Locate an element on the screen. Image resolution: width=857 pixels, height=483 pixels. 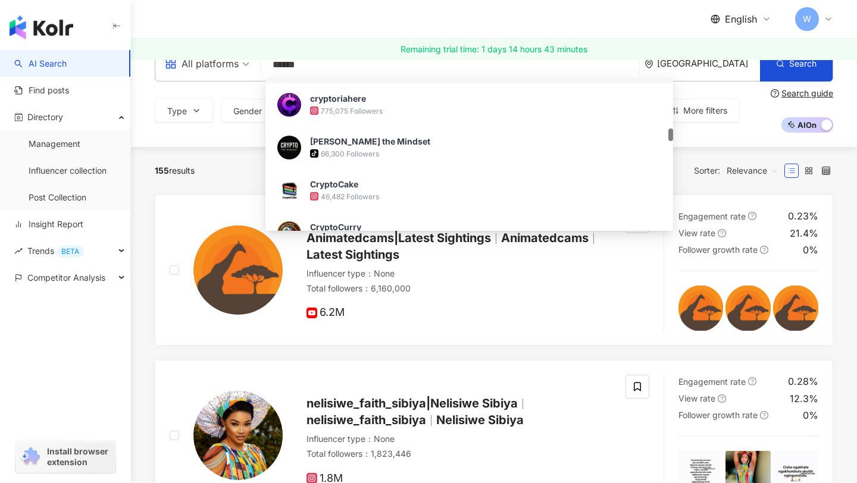
span: nelisiwe_faith_sibiya is located at coordinates (366, 420).